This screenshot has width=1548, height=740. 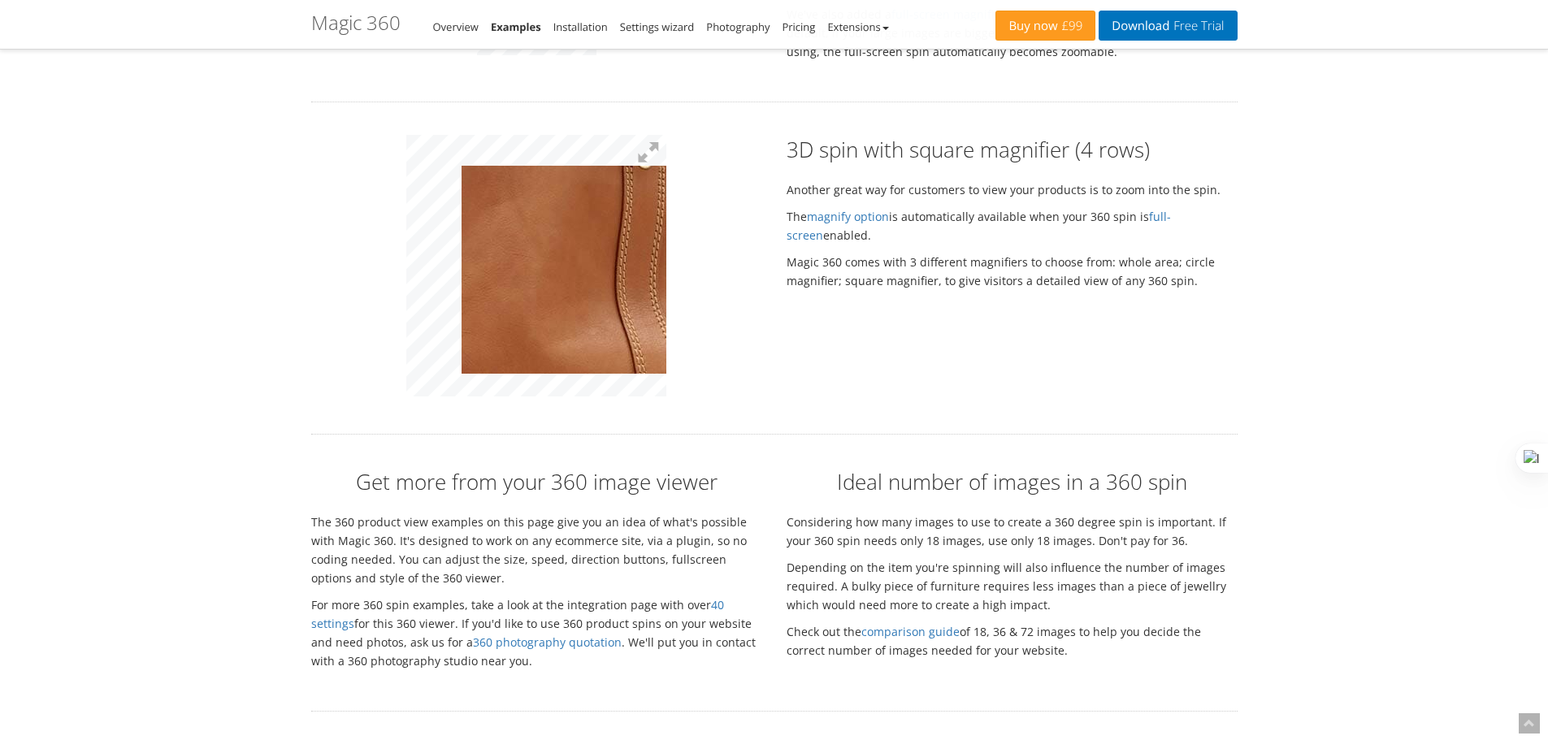 I want to click on p: The 360 product view examples on this page give you an idea of what's possible with Magic 360. It..., so click(x=536, y=550).